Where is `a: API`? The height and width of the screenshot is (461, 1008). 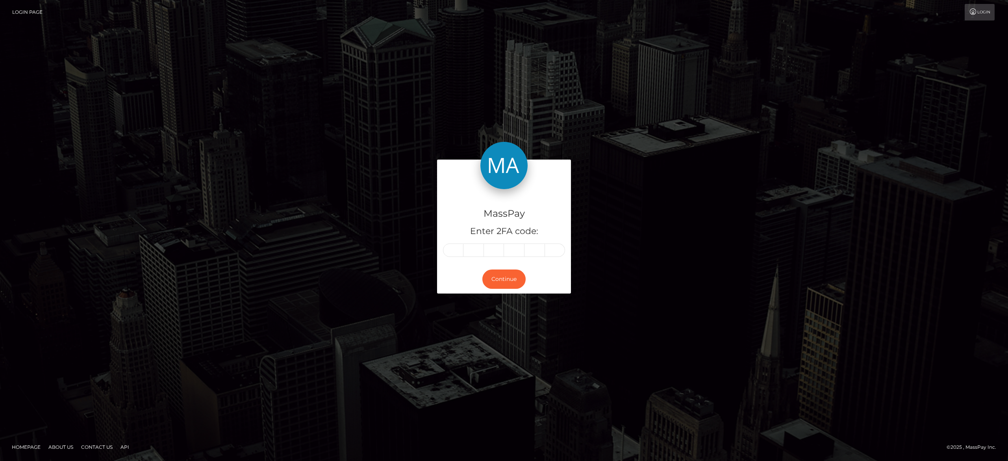
a: API is located at coordinates (125, 446).